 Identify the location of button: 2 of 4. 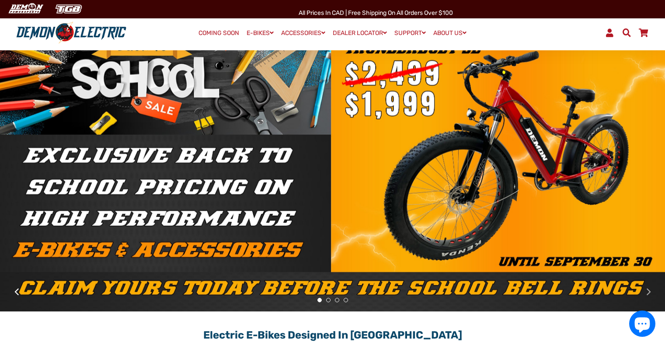
(328, 300).